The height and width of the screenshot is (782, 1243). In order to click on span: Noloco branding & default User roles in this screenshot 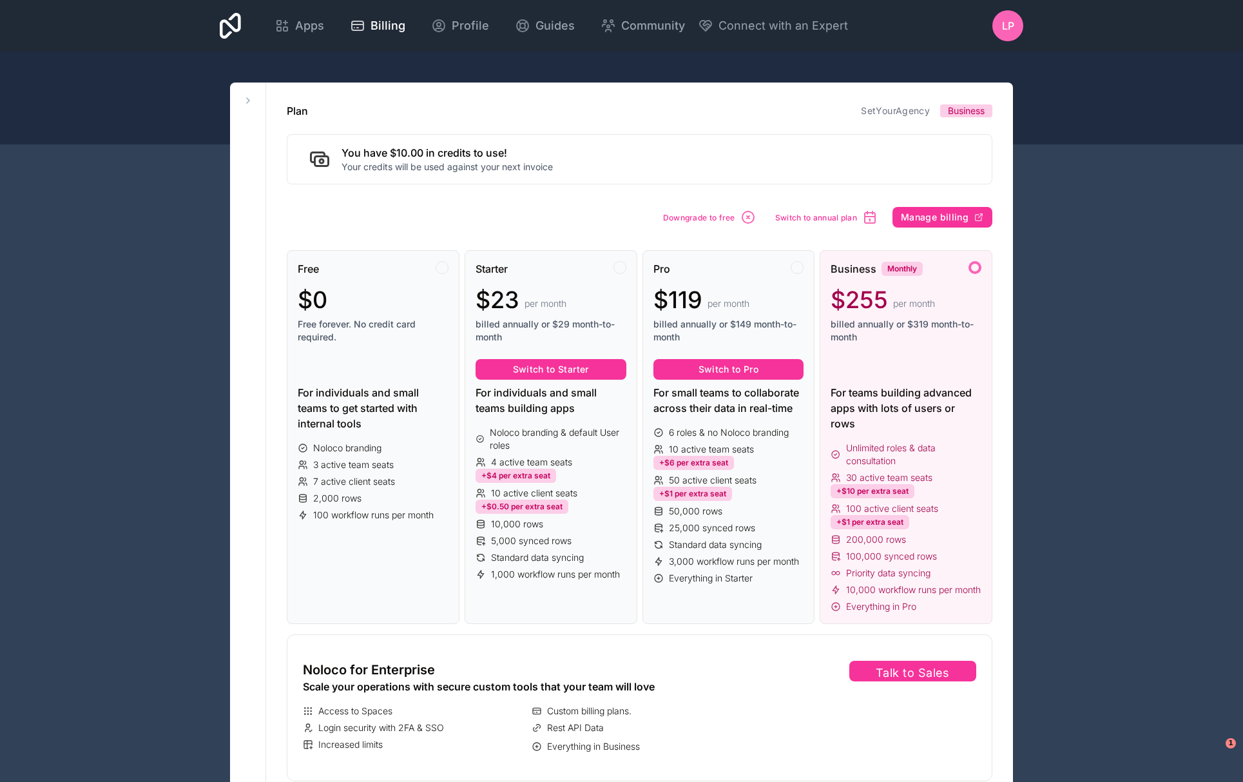, I will do `click(558, 439)`.